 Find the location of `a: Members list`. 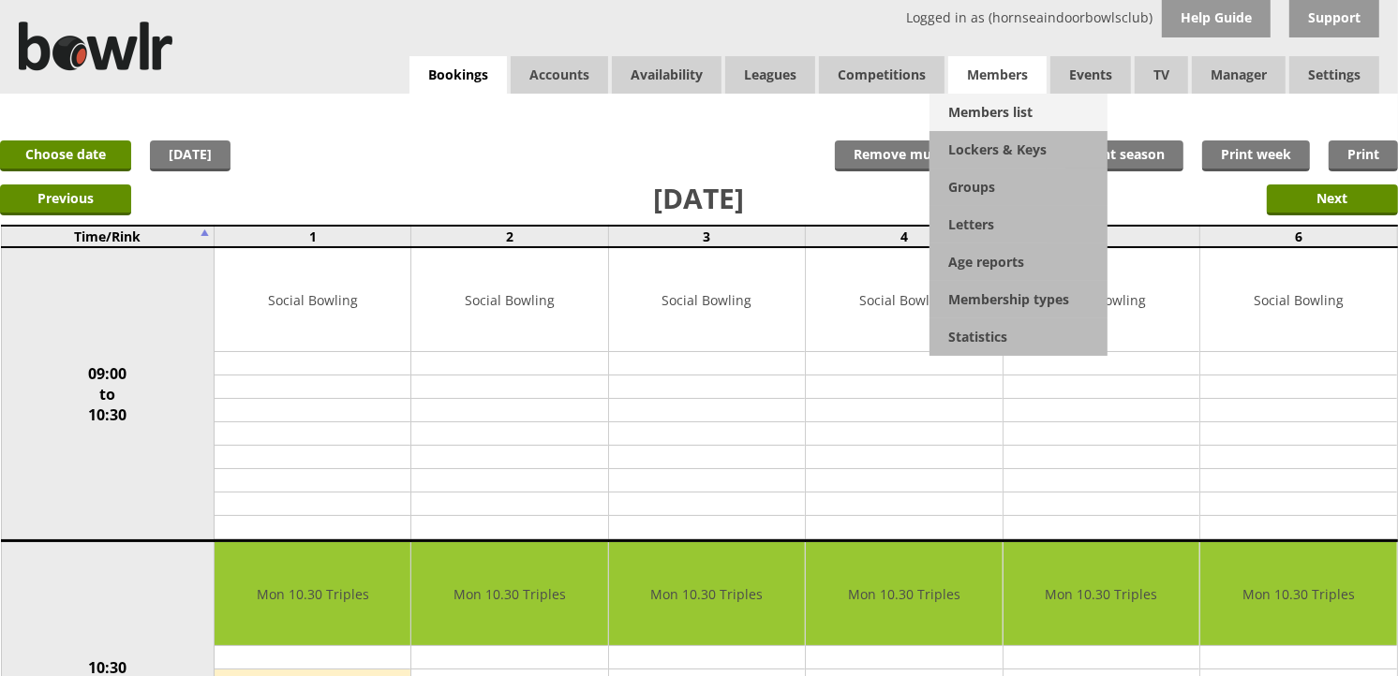

a: Members list is located at coordinates (1018, 112).